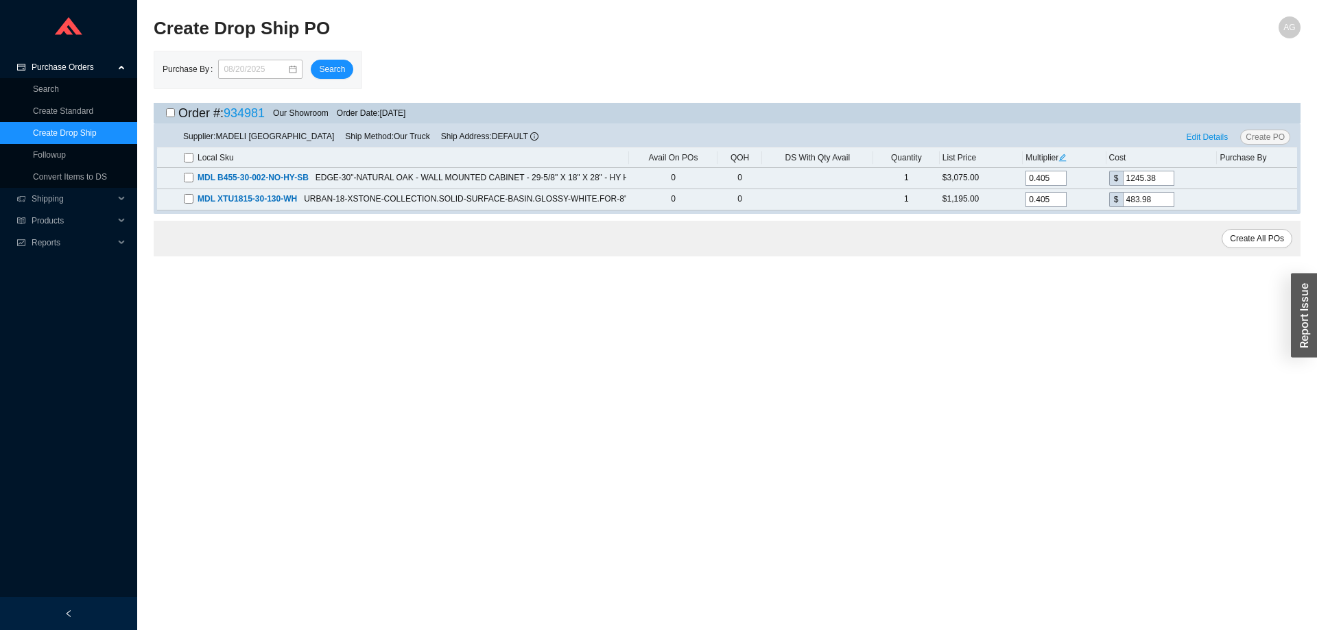 The image size is (1317, 630). Describe the element at coordinates (1162, 158) in the screenshot. I see `th: Cost` at that location.